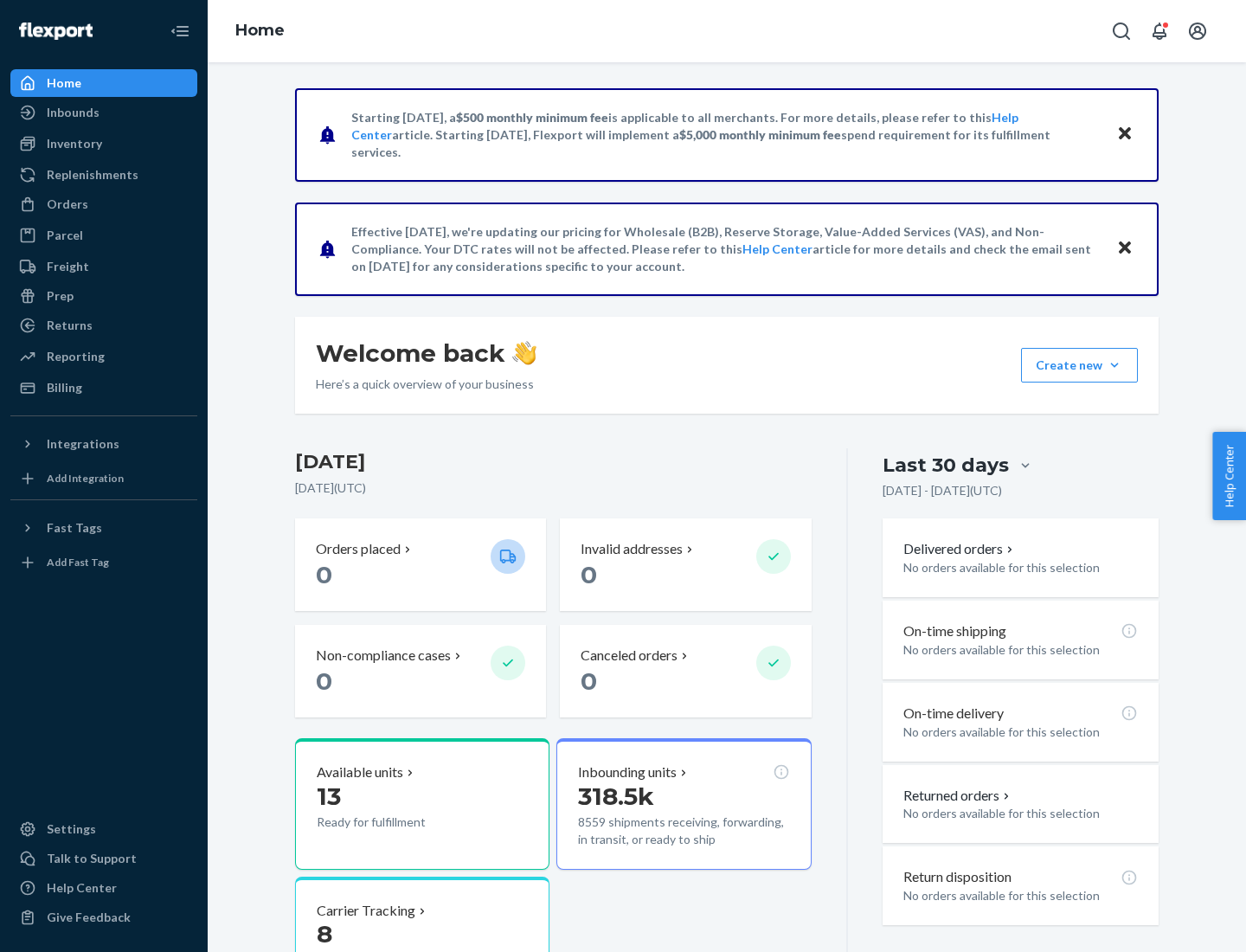 Image resolution: width=1246 pixels, height=952 pixels. I want to click on p: Here’s a quick overview of your business, so click(425, 384).